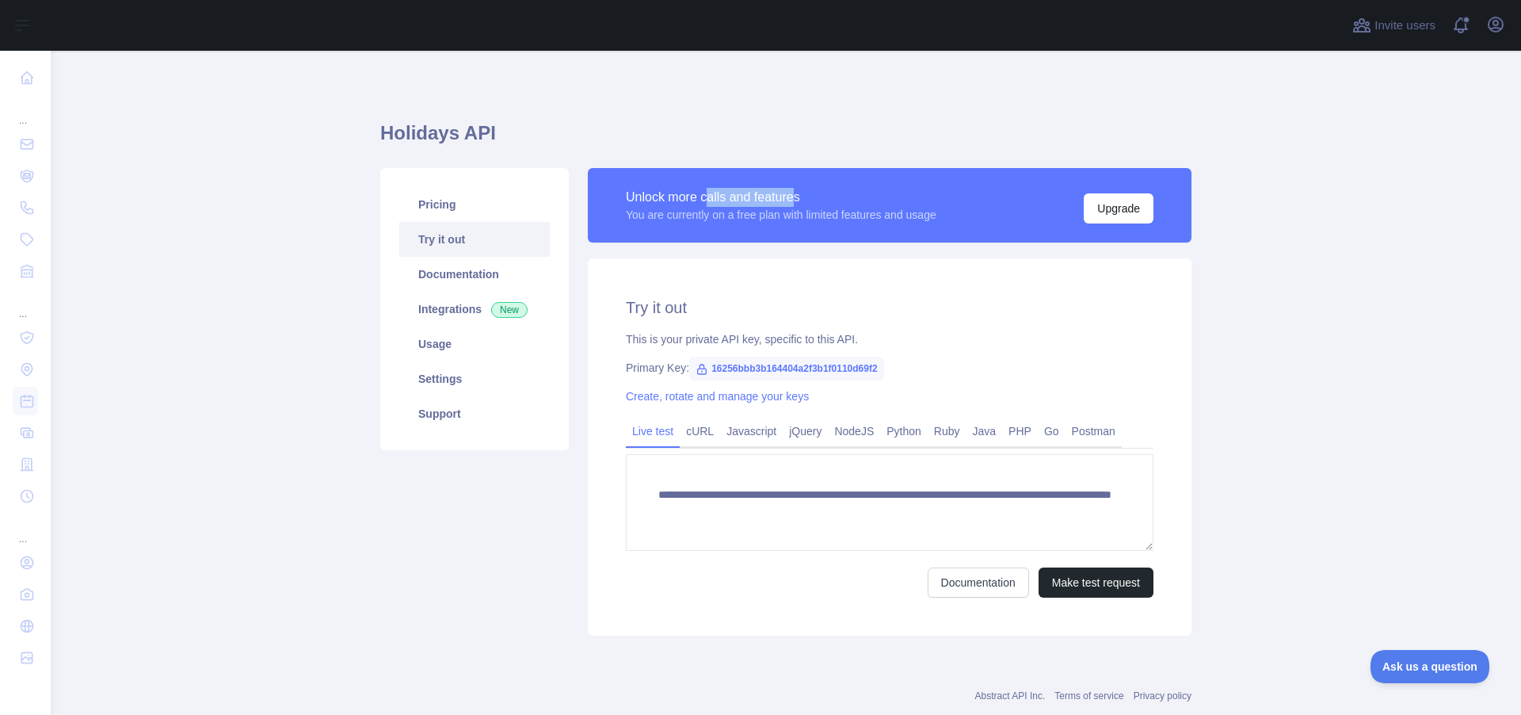  What do you see at coordinates (475, 309) in the screenshot?
I see `a: Integrations New` at bounding box center [475, 309].